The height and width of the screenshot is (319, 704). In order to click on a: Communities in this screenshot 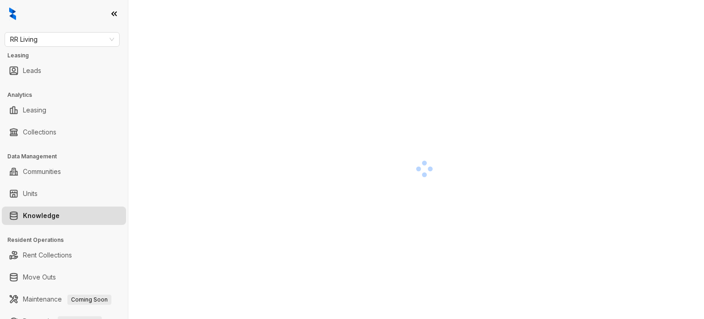, I will do `click(42, 171)`.